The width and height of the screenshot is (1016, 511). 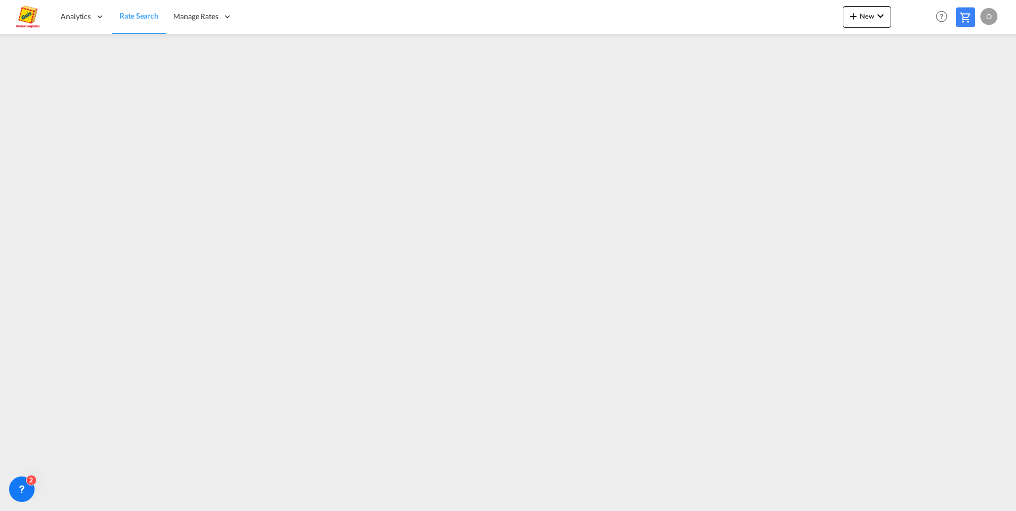 What do you see at coordinates (880, 16) in the screenshot?
I see `md-icon: icon-chevron-down` at bounding box center [880, 16].